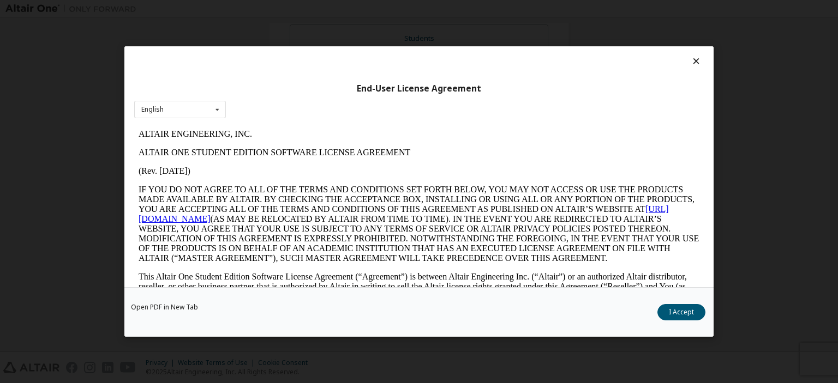  I want to click on p: This Altair One Student Edition Software License Agreement (“Agreement”) is between Altair Engine..., so click(285, 167).